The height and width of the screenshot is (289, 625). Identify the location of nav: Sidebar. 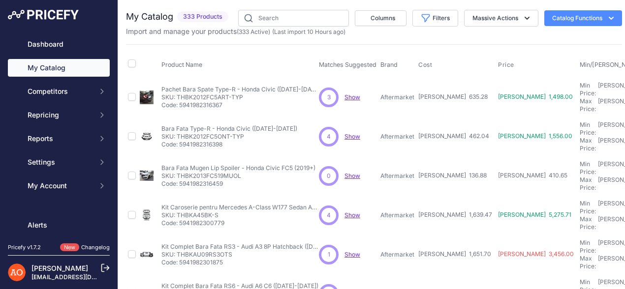
(59, 154).